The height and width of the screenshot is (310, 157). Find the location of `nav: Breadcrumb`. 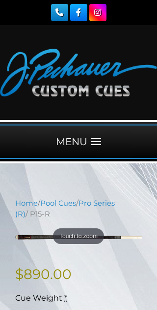

nav: Breadcrumb is located at coordinates (79, 209).